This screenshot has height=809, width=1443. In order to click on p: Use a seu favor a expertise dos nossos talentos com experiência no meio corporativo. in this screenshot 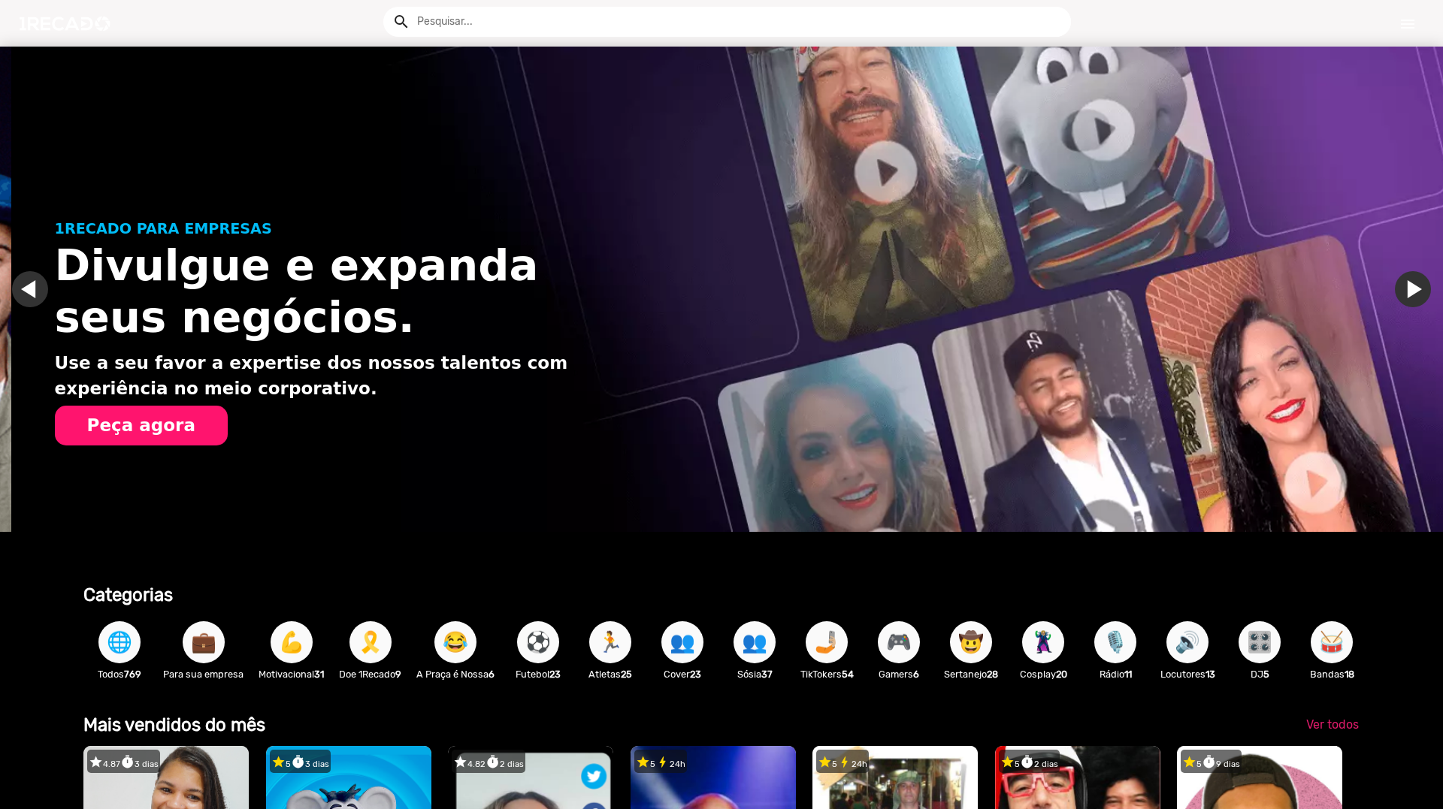, I will do `click(343, 376)`.